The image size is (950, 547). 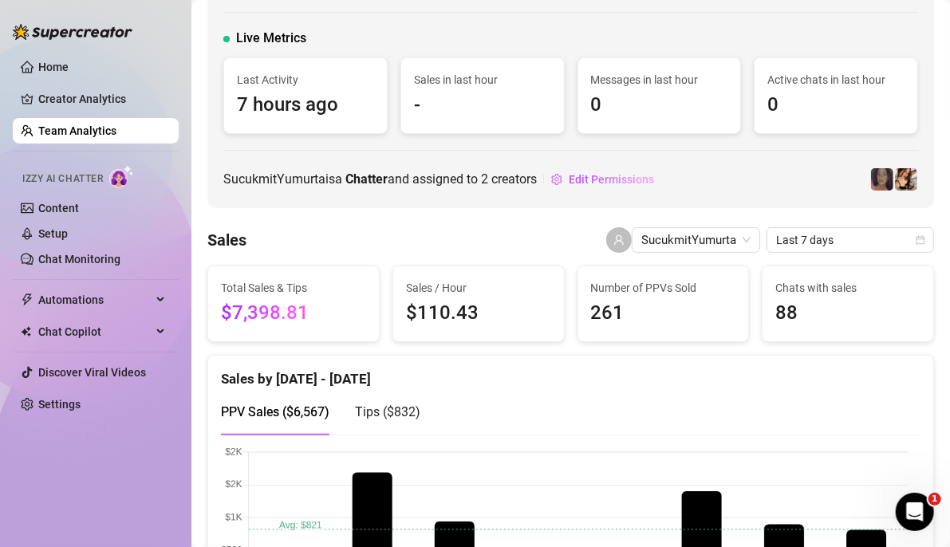 What do you see at coordinates (848, 314) in the screenshot?
I see `span: 88` at bounding box center [848, 314].